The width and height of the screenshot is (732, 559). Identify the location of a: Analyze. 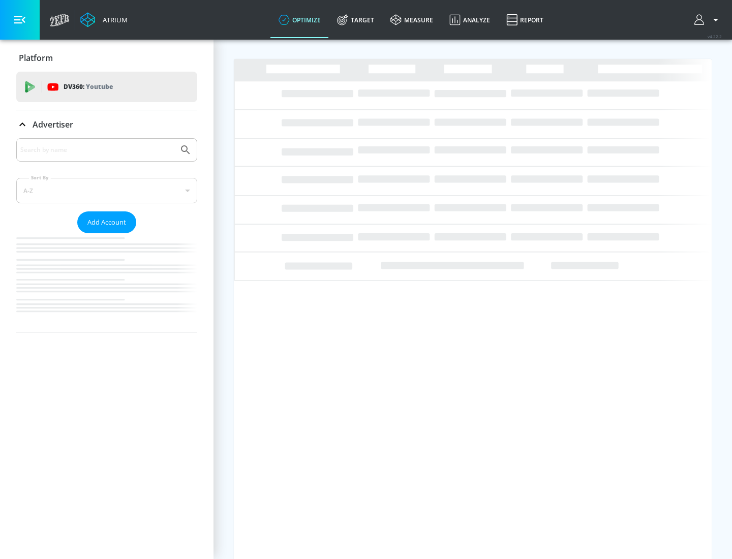
(470, 20).